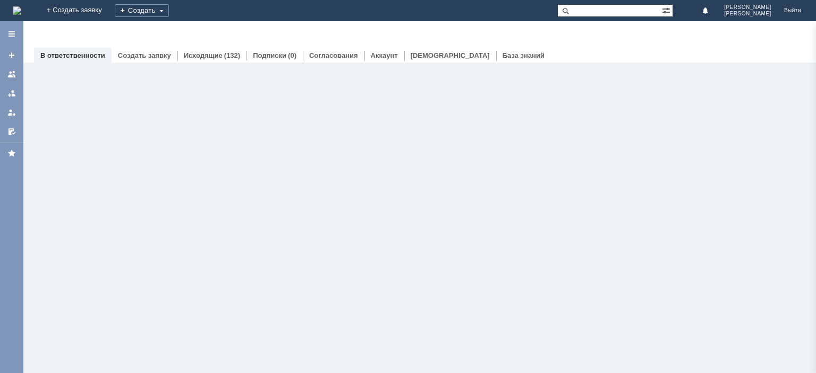 The image size is (816, 373). Describe the element at coordinates (17, 11) in the screenshot. I see `img: logo` at that location.